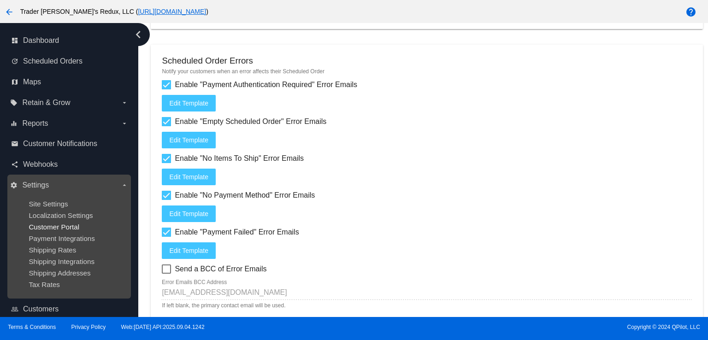 This screenshot has height=340, width=708. What do you see at coordinates (70, 144) in the screenshot?
I see `a: email Customer Notifications` at bounding box center [70, 144].